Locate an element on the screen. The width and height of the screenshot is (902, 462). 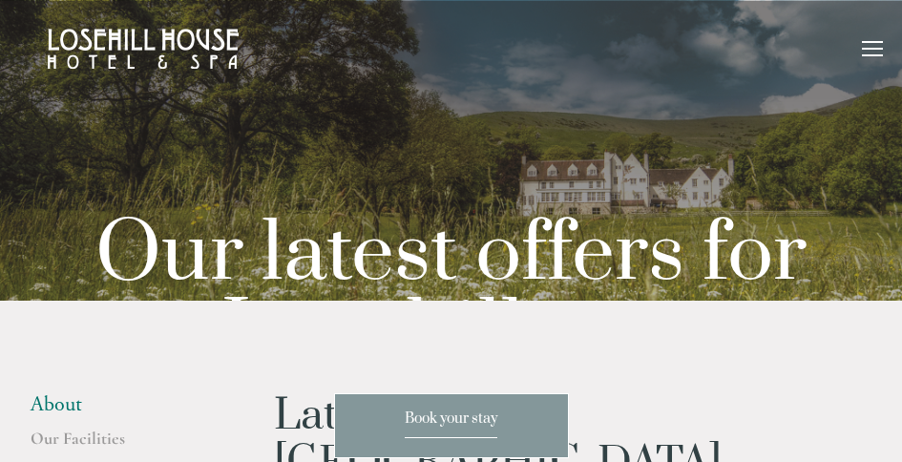
span: Book your stay is located at coordinates (450, 424).